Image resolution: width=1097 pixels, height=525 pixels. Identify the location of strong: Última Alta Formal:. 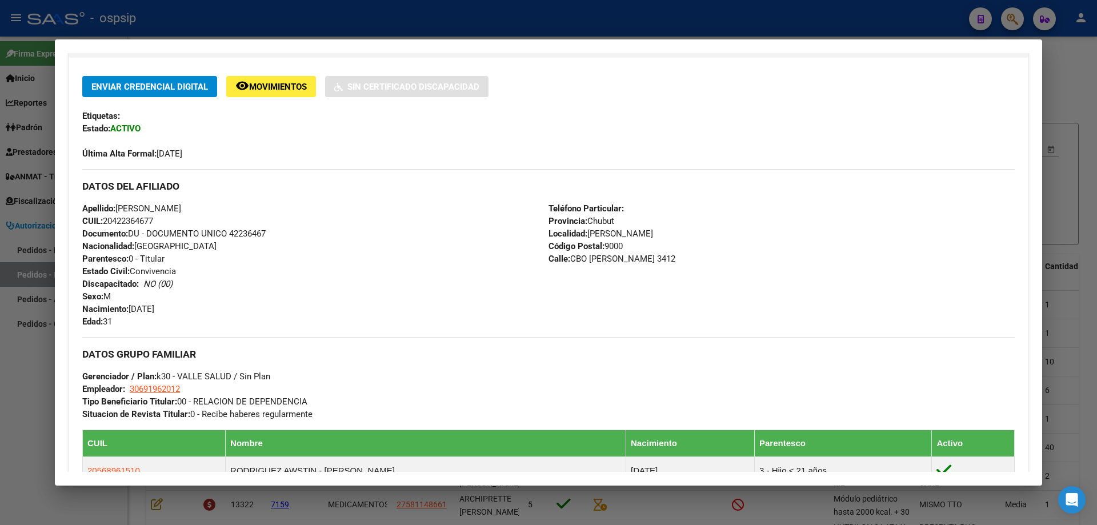
(119, 154).